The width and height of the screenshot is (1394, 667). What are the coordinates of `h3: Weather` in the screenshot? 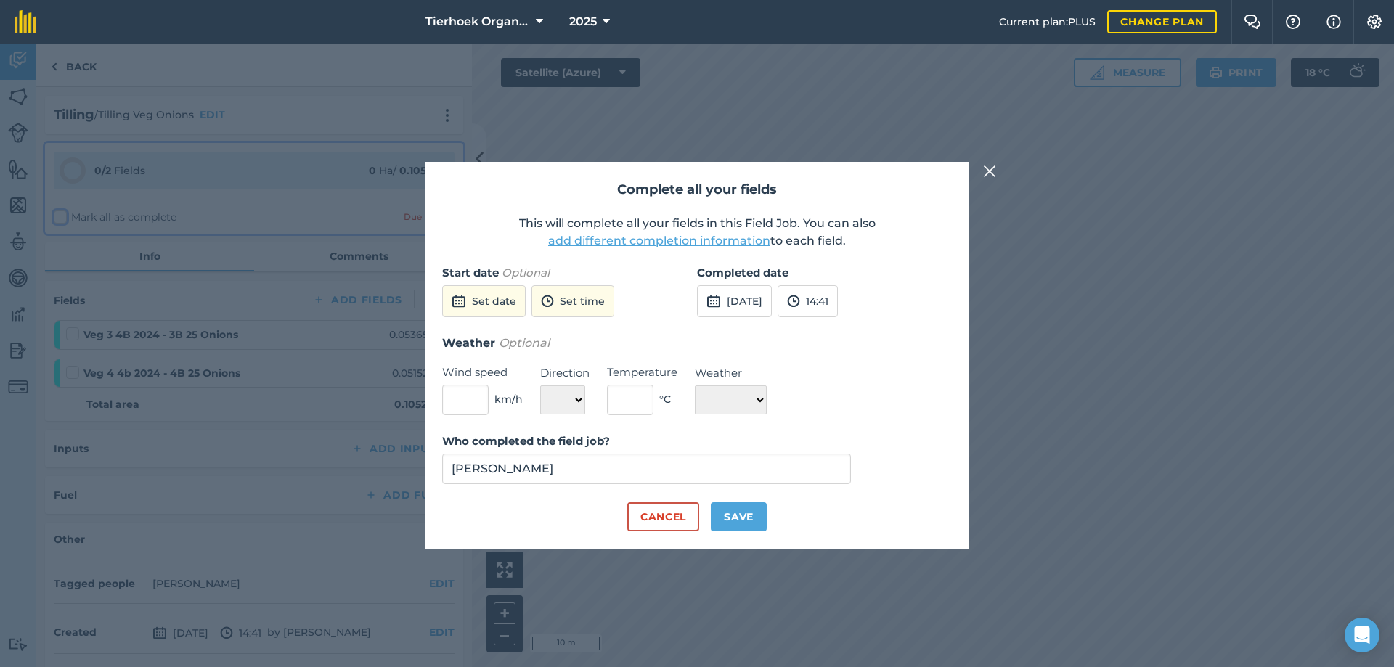 It's located at (697, 343).